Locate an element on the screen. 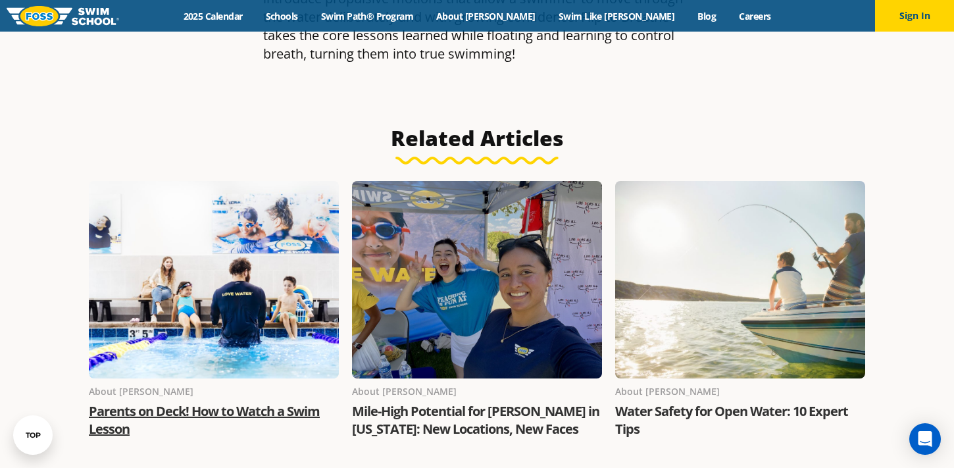 The height and width of the screenshot is (468, 954). a: Careers is located at coordinates (755, 16).